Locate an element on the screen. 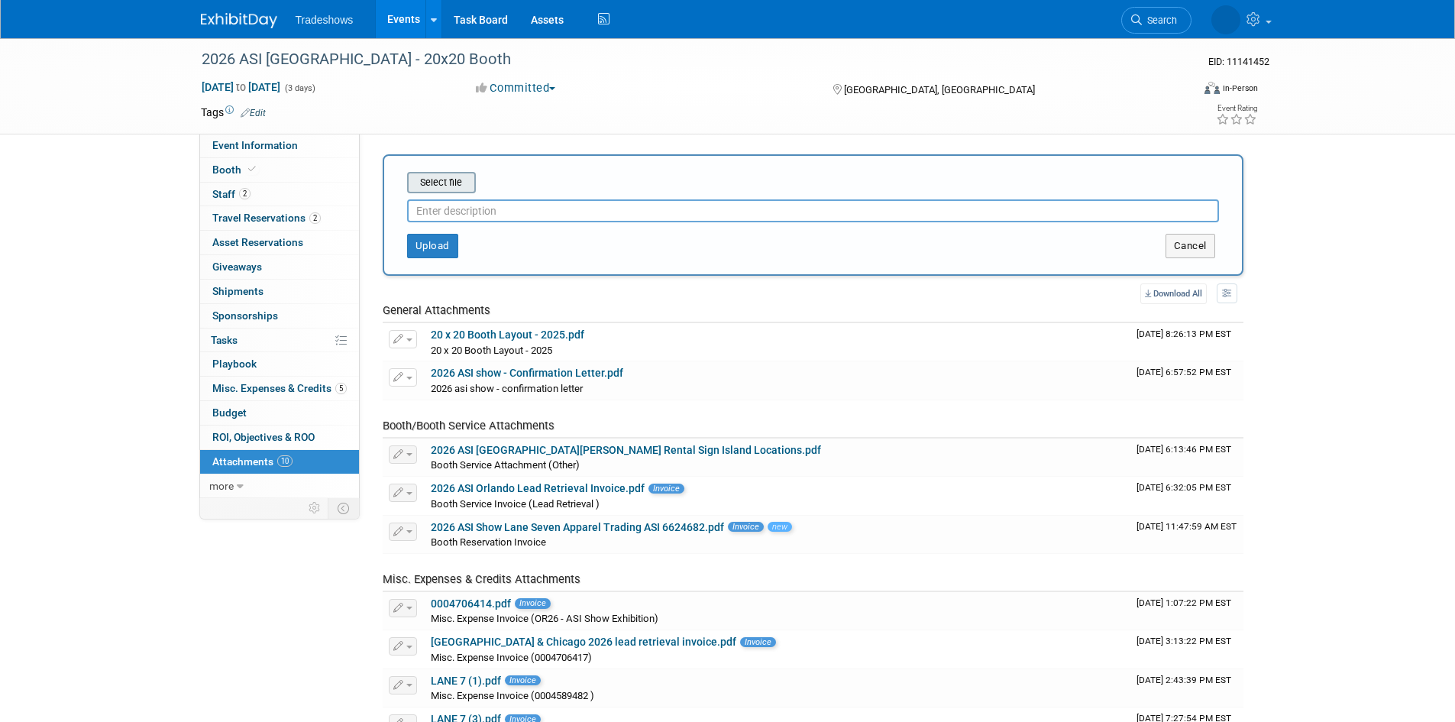 The width and height of the screenshot is (1455, 722). span: to is located at coordinates (241, 87).